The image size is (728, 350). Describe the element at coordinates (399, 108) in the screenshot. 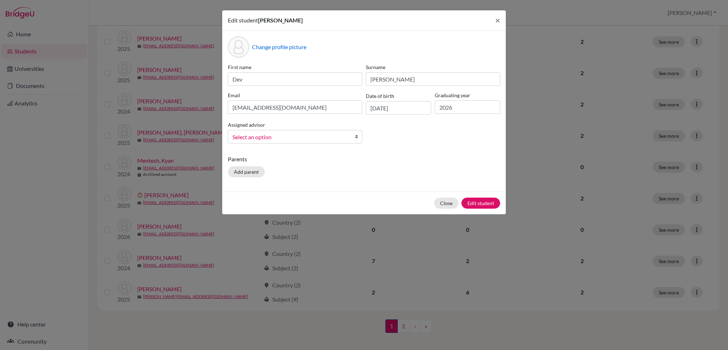

I see `input: dd/mm/yyyy` at that location.